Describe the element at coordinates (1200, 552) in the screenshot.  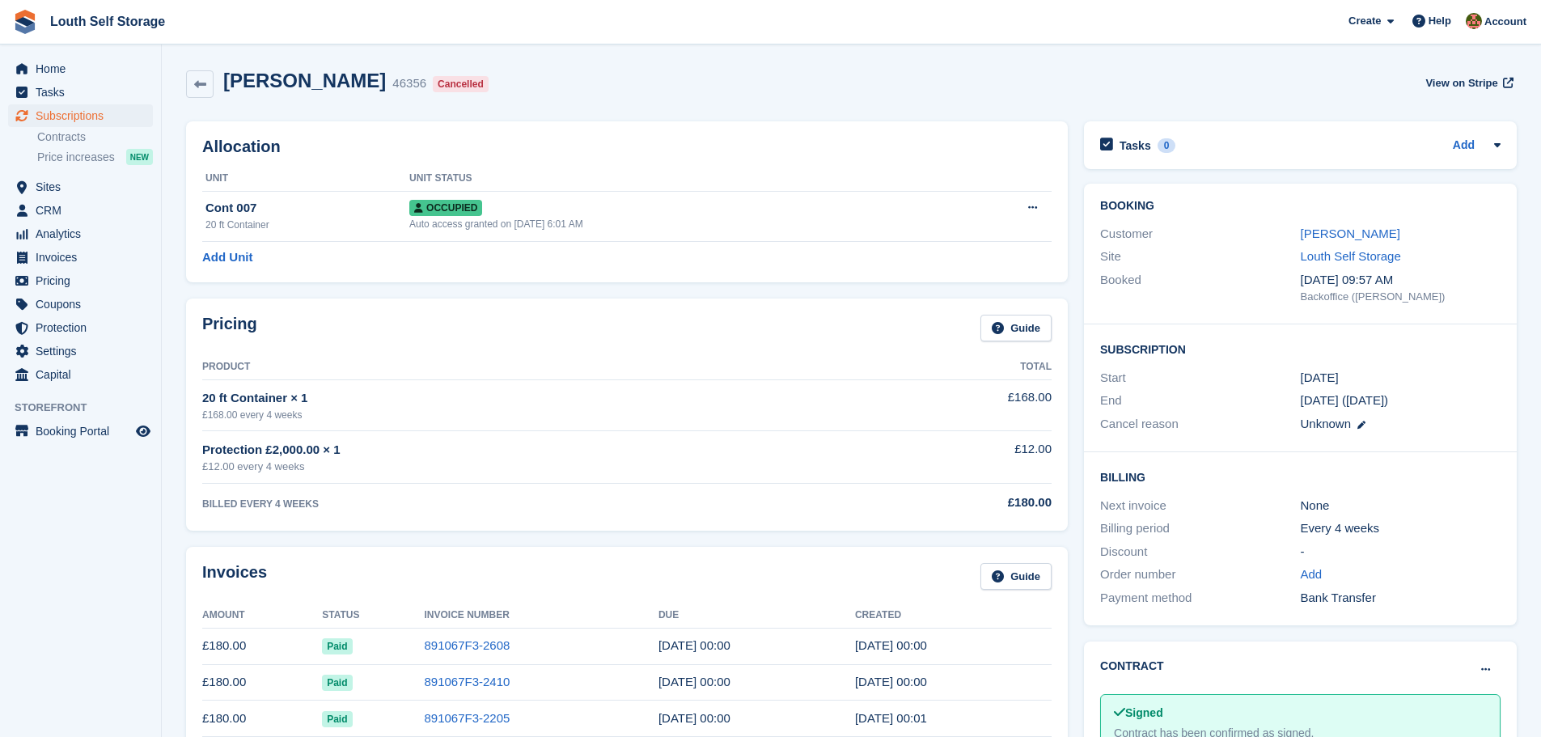
I see `div: Discount` at that location.